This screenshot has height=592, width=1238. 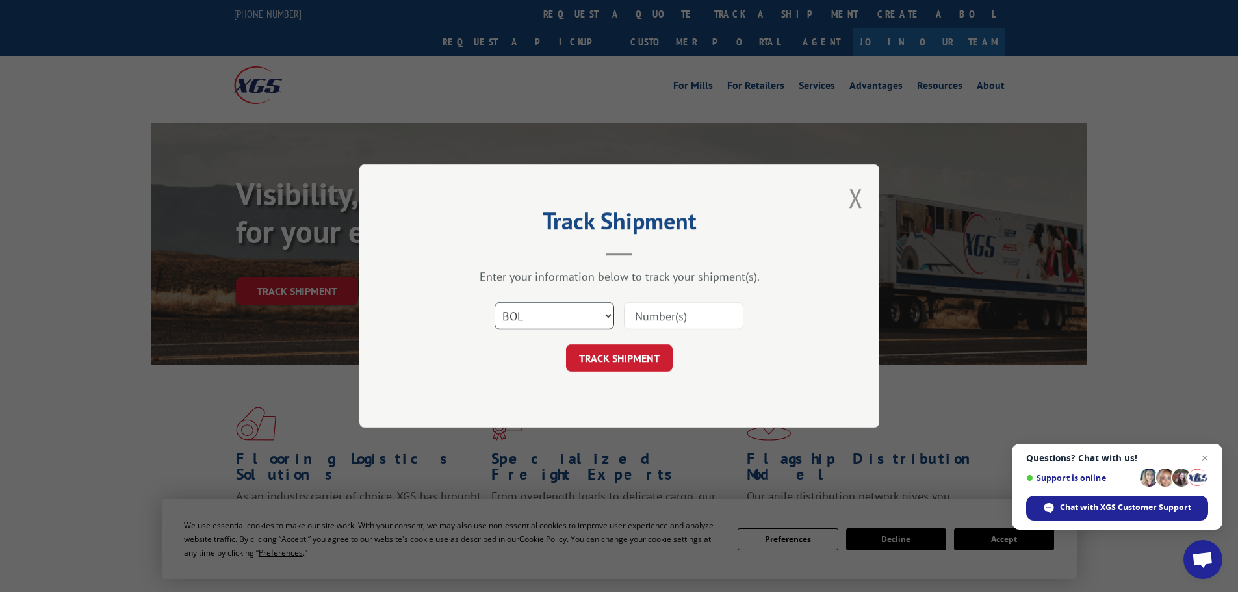 I want to click on div: Enter your information below to track your shipment(s)., so click(x=620, y=276).